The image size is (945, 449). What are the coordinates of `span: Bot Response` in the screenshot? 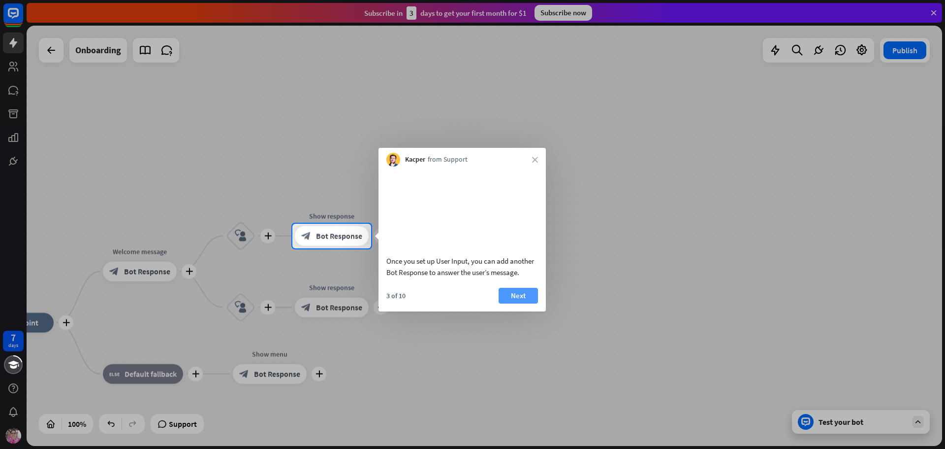 It's located at (339, 236).